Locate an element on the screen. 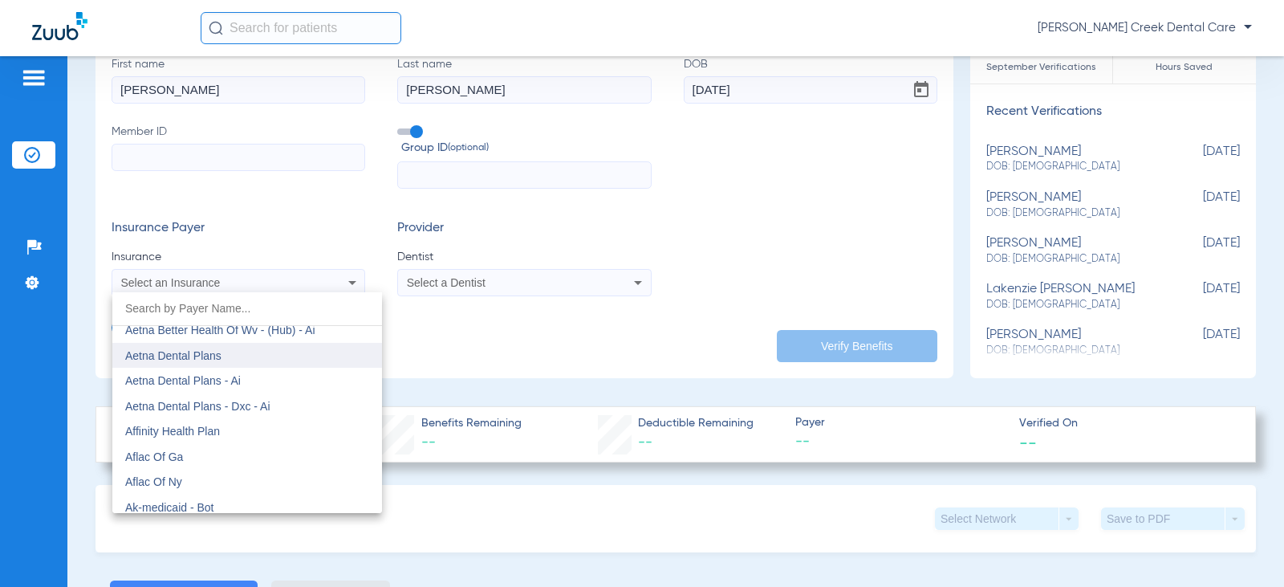  span: Ak-medicaid - Bot is located at coordinates (169, 507).